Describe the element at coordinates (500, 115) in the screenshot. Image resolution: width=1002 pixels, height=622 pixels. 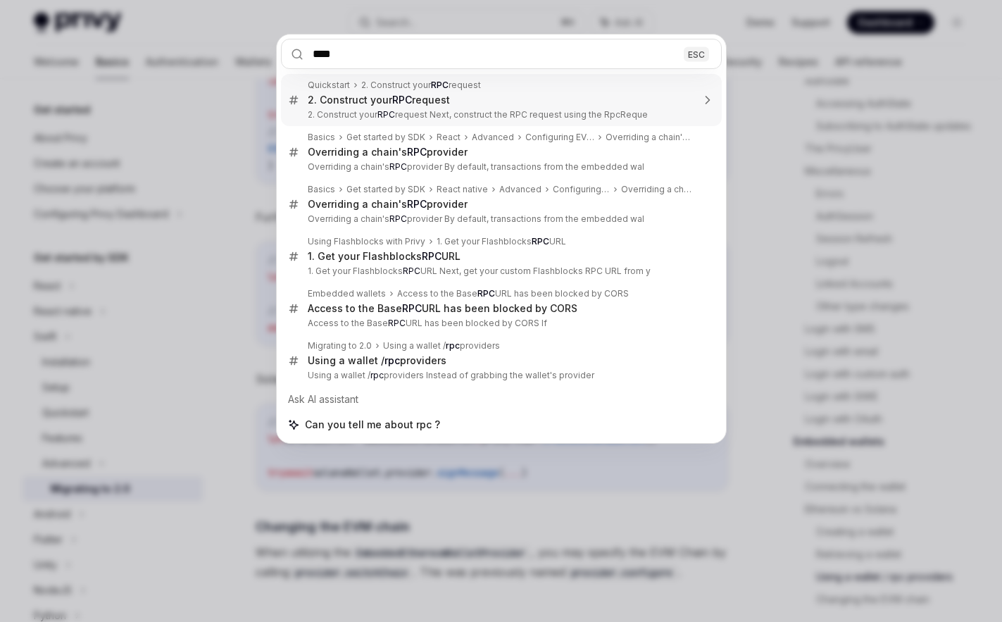
I see `p: 2. Construct your request Next, construct the RPC request using the RpcReque` at that location.